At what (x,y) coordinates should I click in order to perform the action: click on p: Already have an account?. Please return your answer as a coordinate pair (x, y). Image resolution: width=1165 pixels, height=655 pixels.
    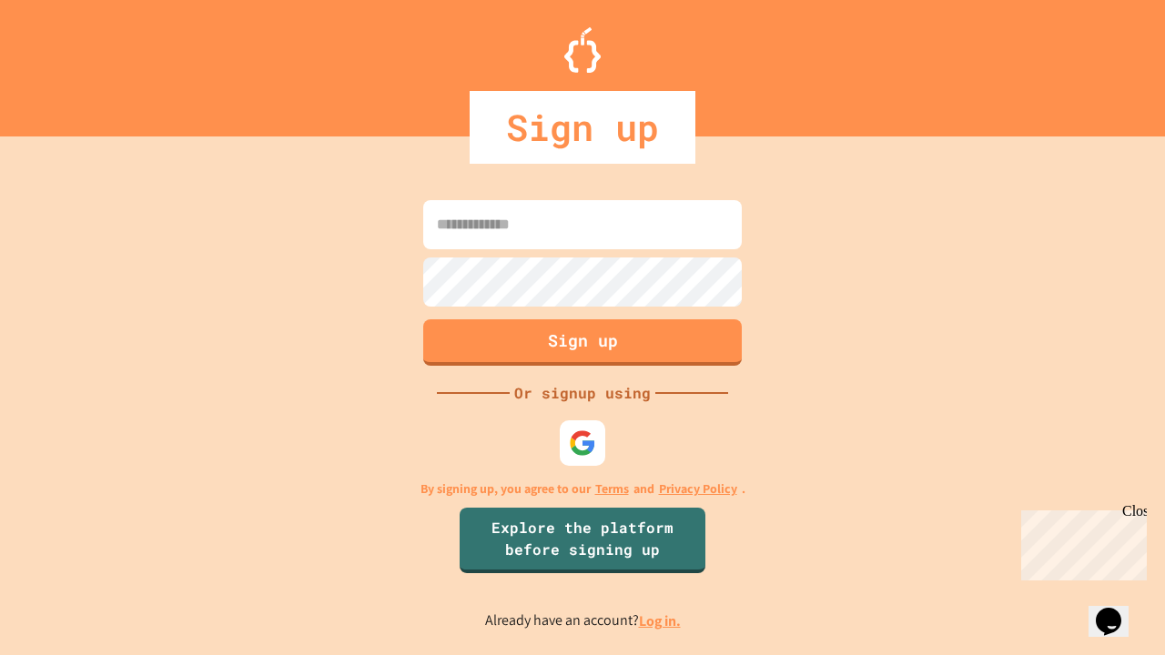
    Looking at the image, I should click on (583, 621).